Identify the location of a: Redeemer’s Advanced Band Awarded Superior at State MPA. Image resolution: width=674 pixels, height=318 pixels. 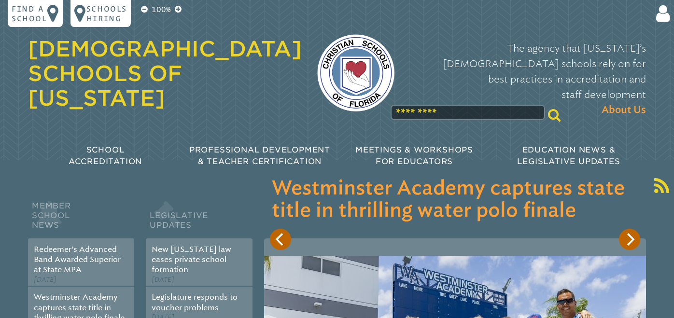
(77, 260).